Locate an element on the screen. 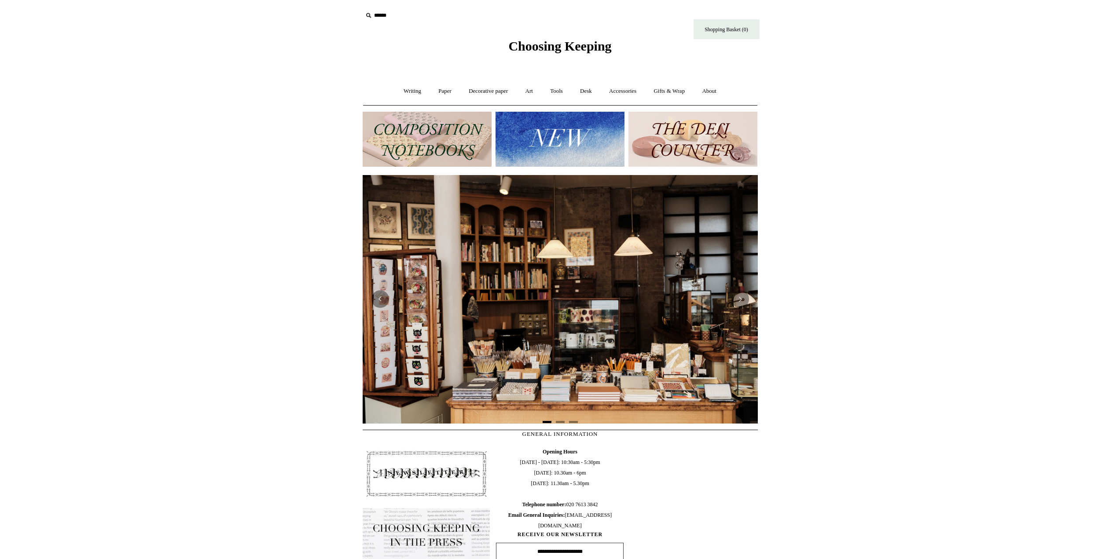 The height and width of the screenshot is (559, 1120). a: Art is located at coordinates (529, 91).